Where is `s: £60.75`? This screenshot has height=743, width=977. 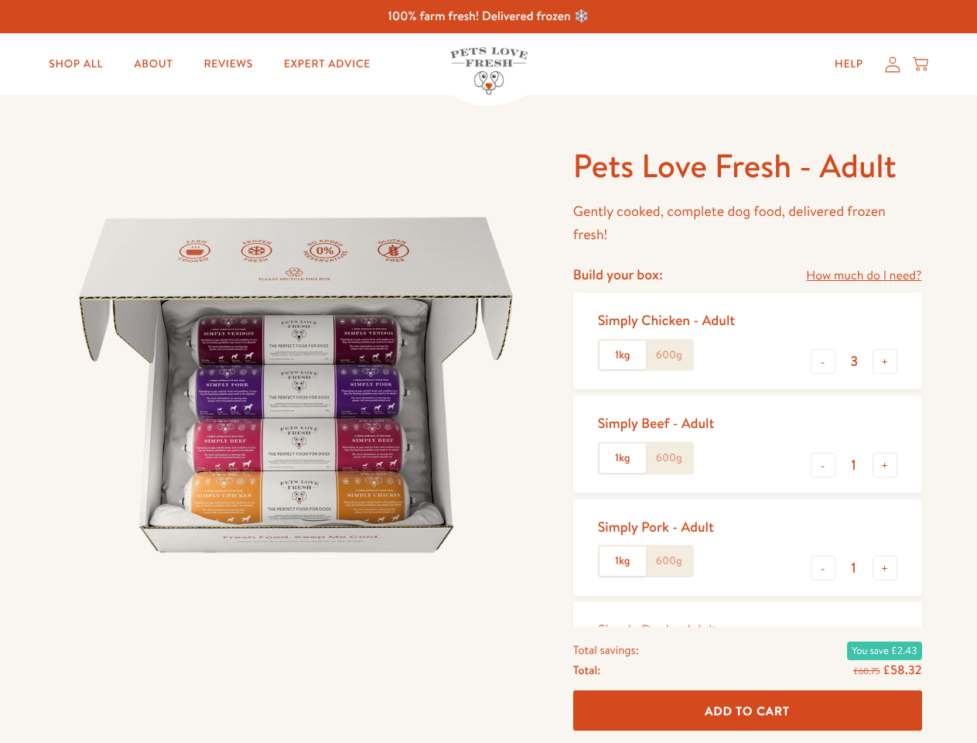 s: £60.75 is located at coordinates (866, 670).